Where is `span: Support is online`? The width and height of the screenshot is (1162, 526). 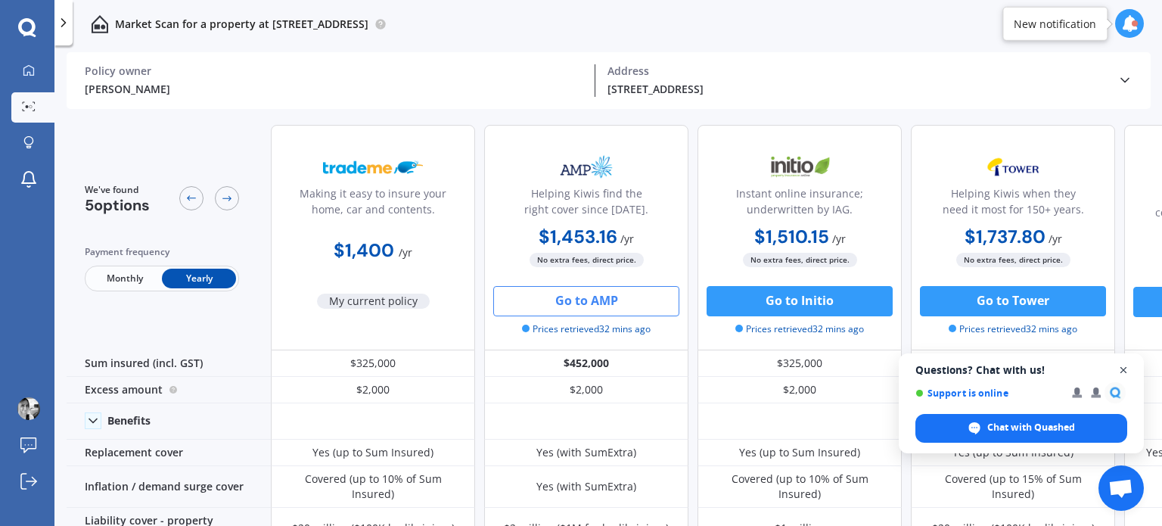
span: Support is online is located at coordinates (988, 393).